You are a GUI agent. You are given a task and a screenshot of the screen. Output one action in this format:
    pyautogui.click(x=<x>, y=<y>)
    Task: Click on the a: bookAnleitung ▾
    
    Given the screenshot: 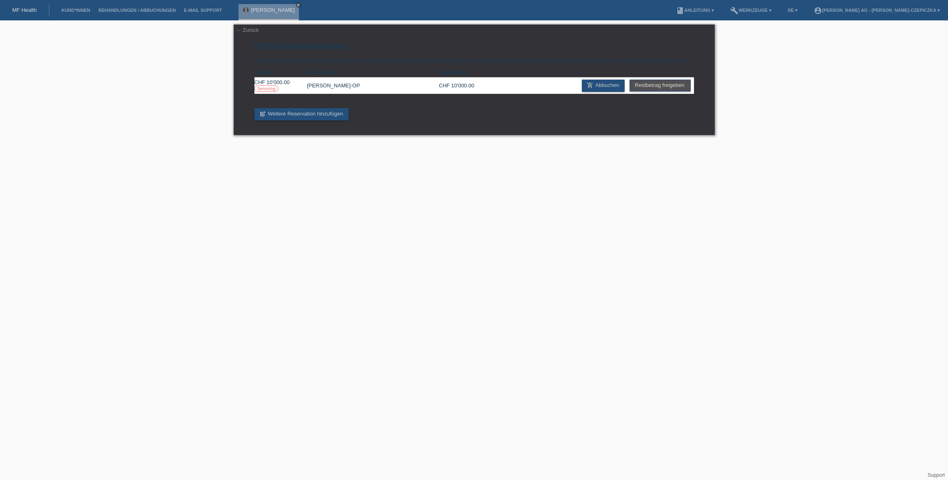 What is the action you would take?
    pyautogui.click(x=695, y=10)
    